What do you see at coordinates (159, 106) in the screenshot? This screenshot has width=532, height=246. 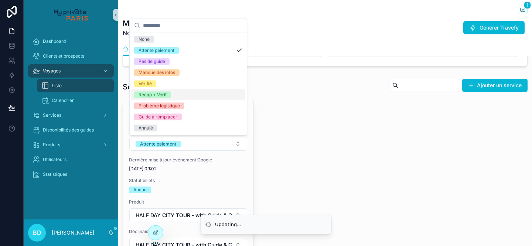 I see `div: Problème logistique` at bounding box center [159, 106].